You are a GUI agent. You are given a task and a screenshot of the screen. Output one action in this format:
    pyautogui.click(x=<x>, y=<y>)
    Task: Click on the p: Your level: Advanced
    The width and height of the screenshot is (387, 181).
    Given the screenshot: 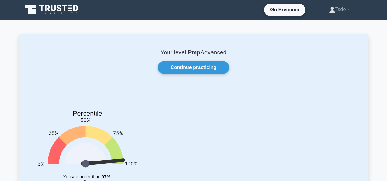 What is the action you would take?
    pyautogui.click(x=193, y=53)
    